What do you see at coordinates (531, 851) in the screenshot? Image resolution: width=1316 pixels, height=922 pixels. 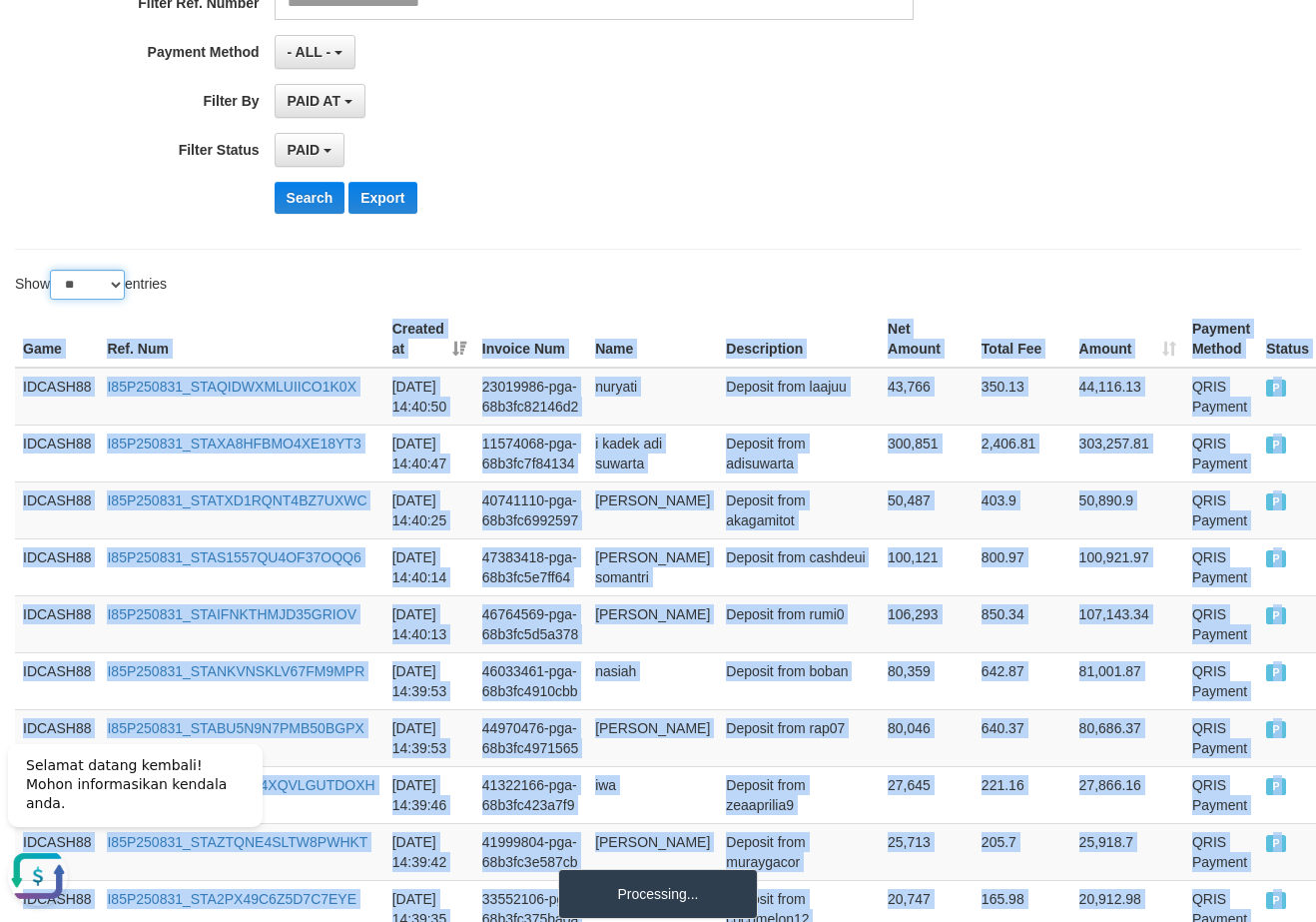 I see `td: 41999804-pga-68b3fc3e587cb` at bounding box center [531, 851].